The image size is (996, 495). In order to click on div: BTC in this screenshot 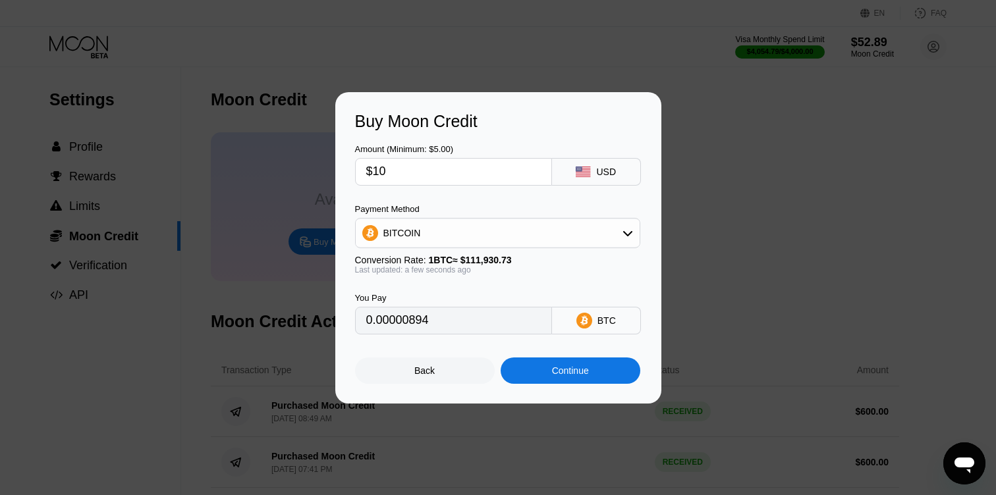, I will do `click(607, 321)`.